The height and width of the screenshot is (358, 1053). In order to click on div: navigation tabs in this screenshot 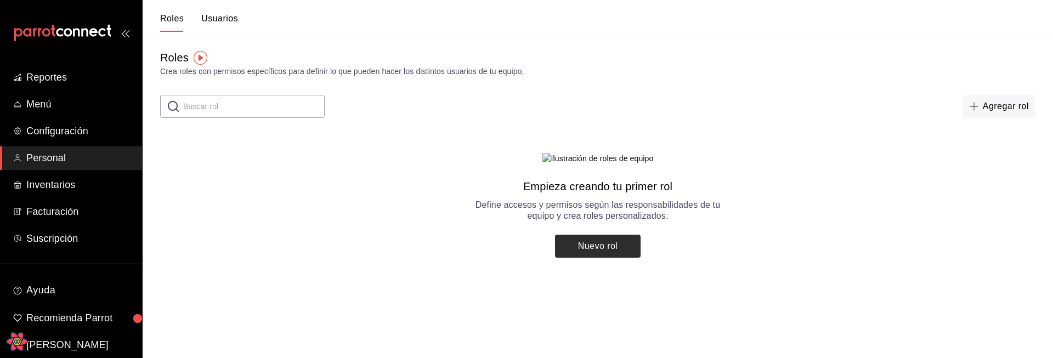, I will do `click(199, 22)`.